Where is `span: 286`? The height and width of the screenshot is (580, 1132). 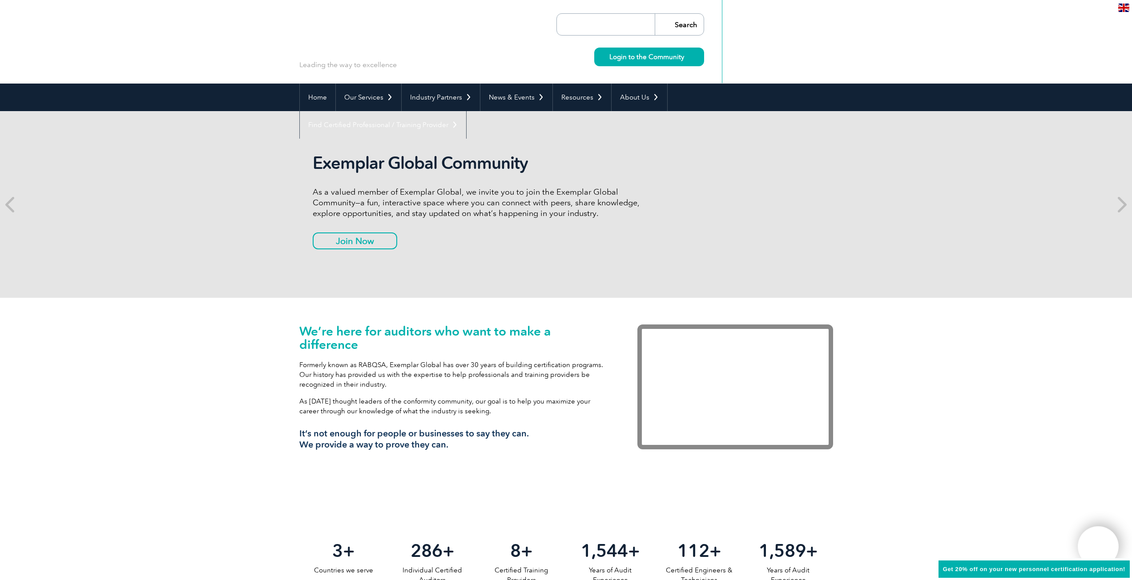
span: 286 is located at coordinates (427, 551).